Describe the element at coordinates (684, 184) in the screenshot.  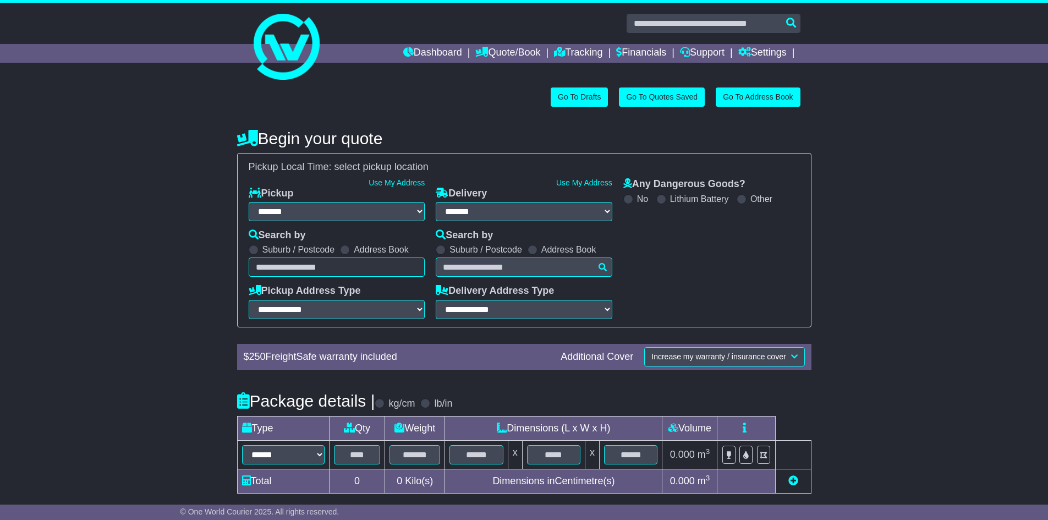
I see `label: Any Dangerous Goods?` at that location.